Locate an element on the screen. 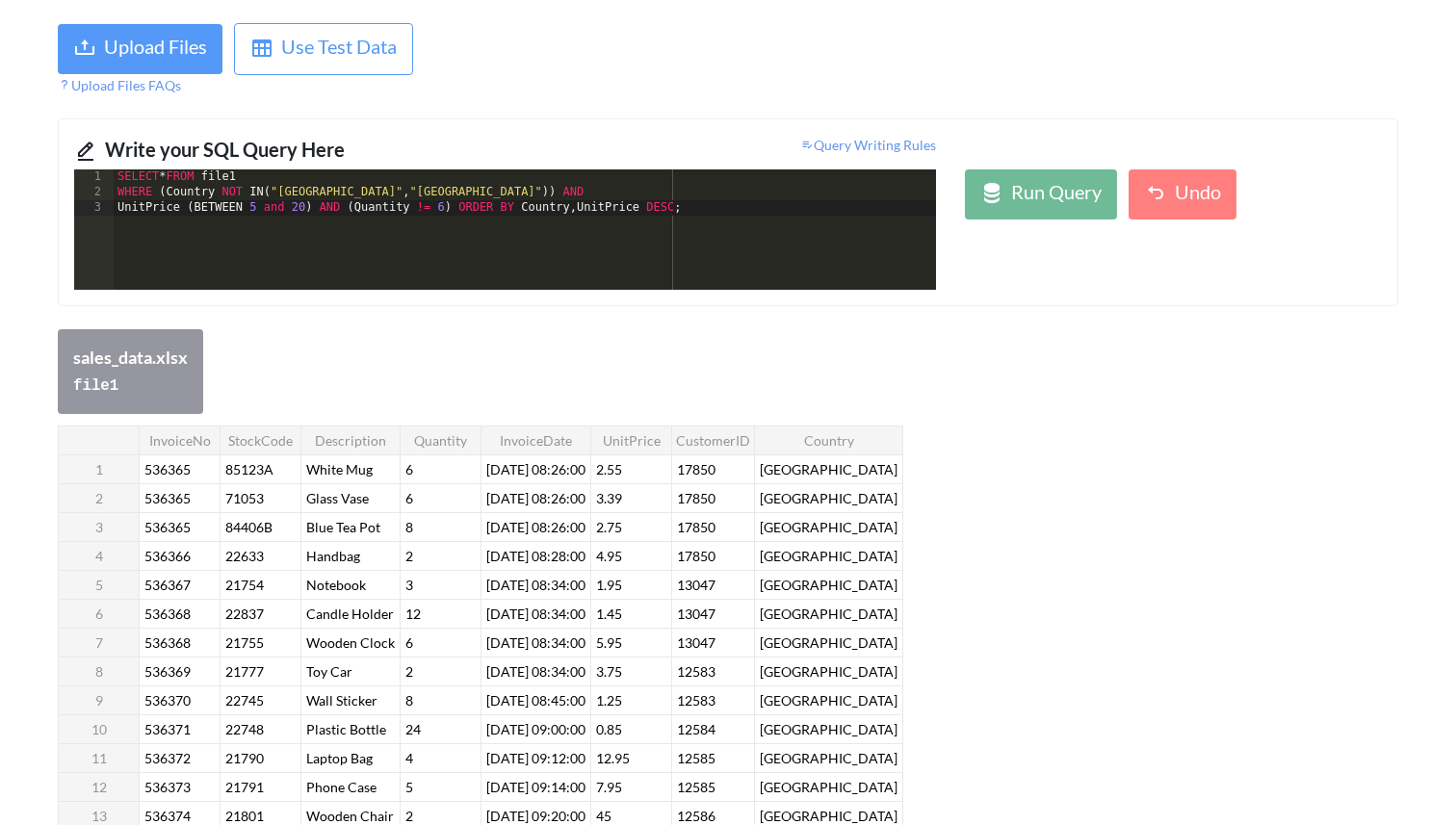 This screenshot has width=1456, height=825. th: 11 is located at coordinates (99, 758).